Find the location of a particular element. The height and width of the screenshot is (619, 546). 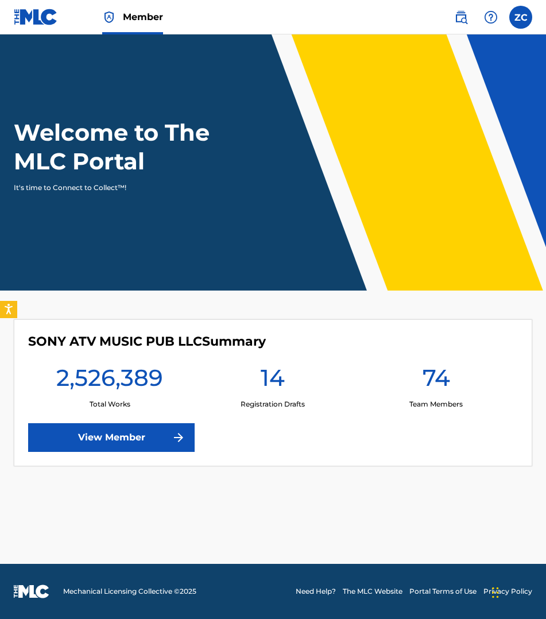

div: Chat Widget is located at coordinates (518, 592).